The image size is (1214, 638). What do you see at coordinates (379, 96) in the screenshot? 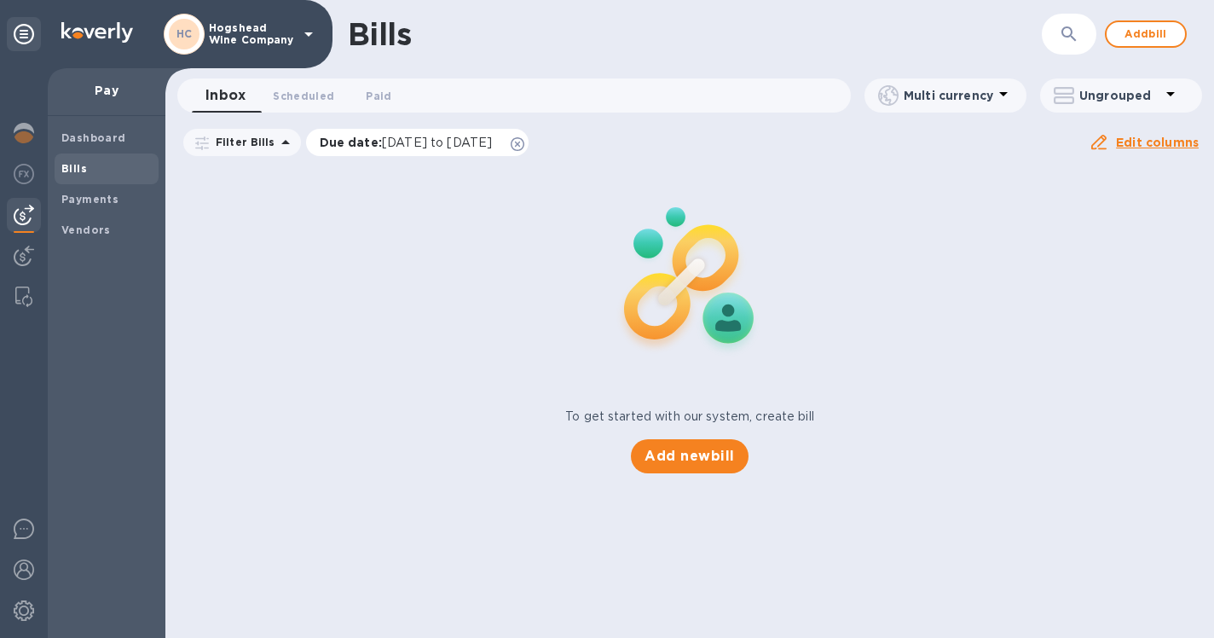
I see `span: Paid` at bounding box center [379, 96].